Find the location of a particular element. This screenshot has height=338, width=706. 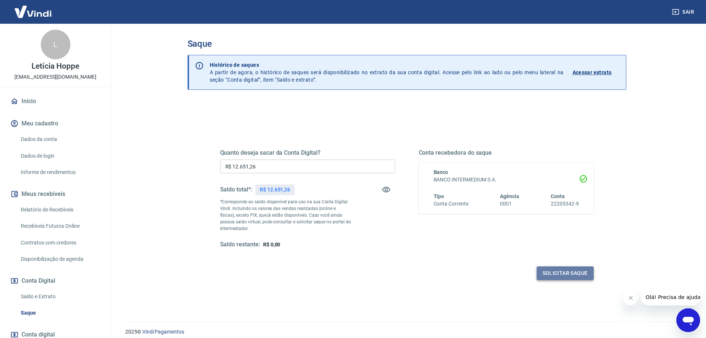

h5: Quanto deseja sacar da Conta Digital? is located at coordinates (308, 153).